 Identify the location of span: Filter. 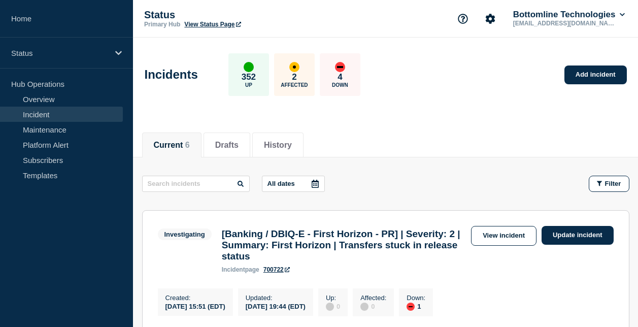
(613, 183).